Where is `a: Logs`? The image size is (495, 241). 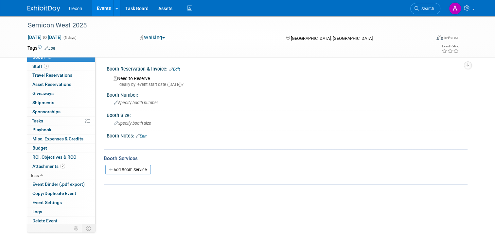
a: Logs is located at coordinates (61, 212).